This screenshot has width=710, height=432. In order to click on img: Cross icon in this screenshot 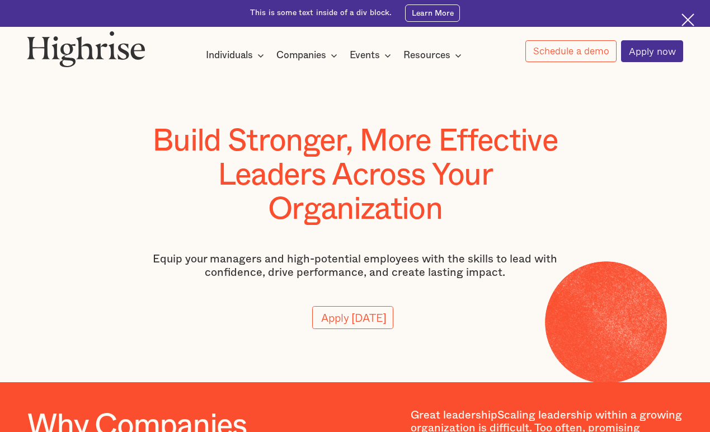, I will do `click(688, 20)`.